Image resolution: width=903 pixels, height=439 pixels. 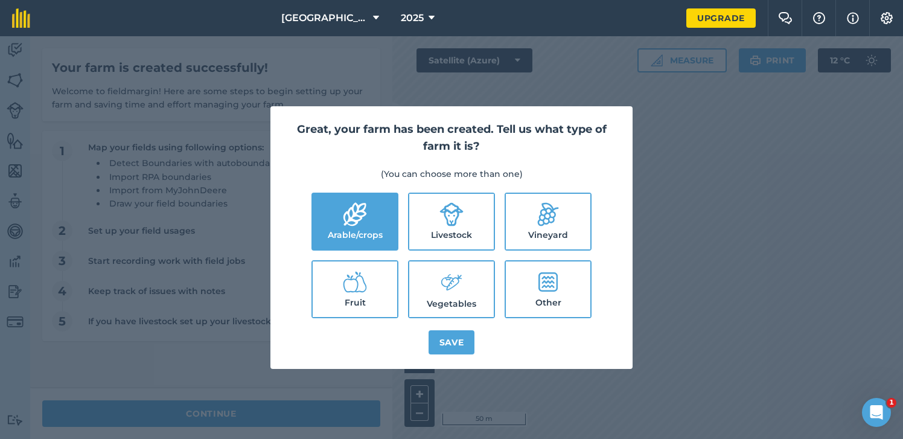 What do you see at coordinates (452, 138) in the screenshot?
I see `h2: Great, your farm has been created. Tell us what type of farm it is?` at bounding box center [452, 138].